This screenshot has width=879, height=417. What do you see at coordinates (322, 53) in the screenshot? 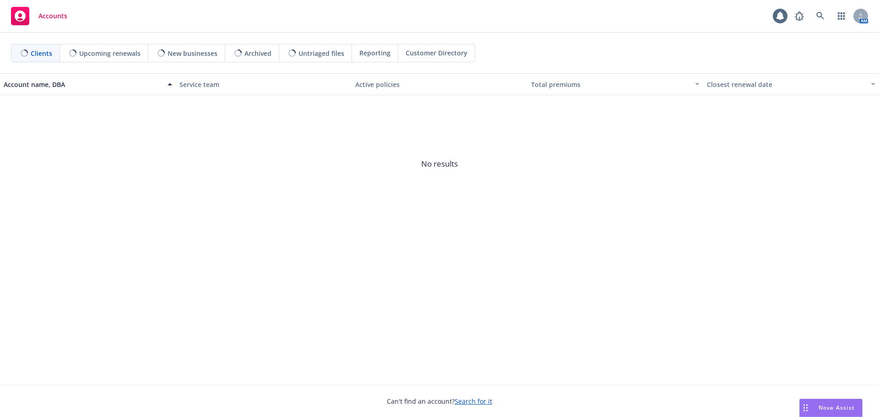
I see `span: Untriaged files` at bounding box center [322, 53].